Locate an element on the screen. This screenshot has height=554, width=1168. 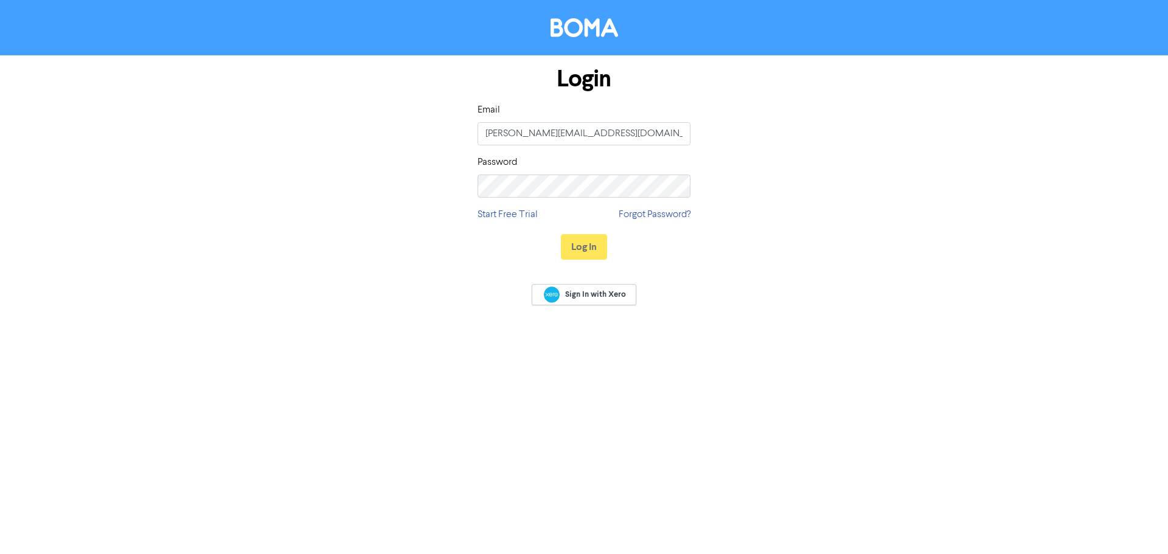
label: Email is located at coordinates (488, 110).